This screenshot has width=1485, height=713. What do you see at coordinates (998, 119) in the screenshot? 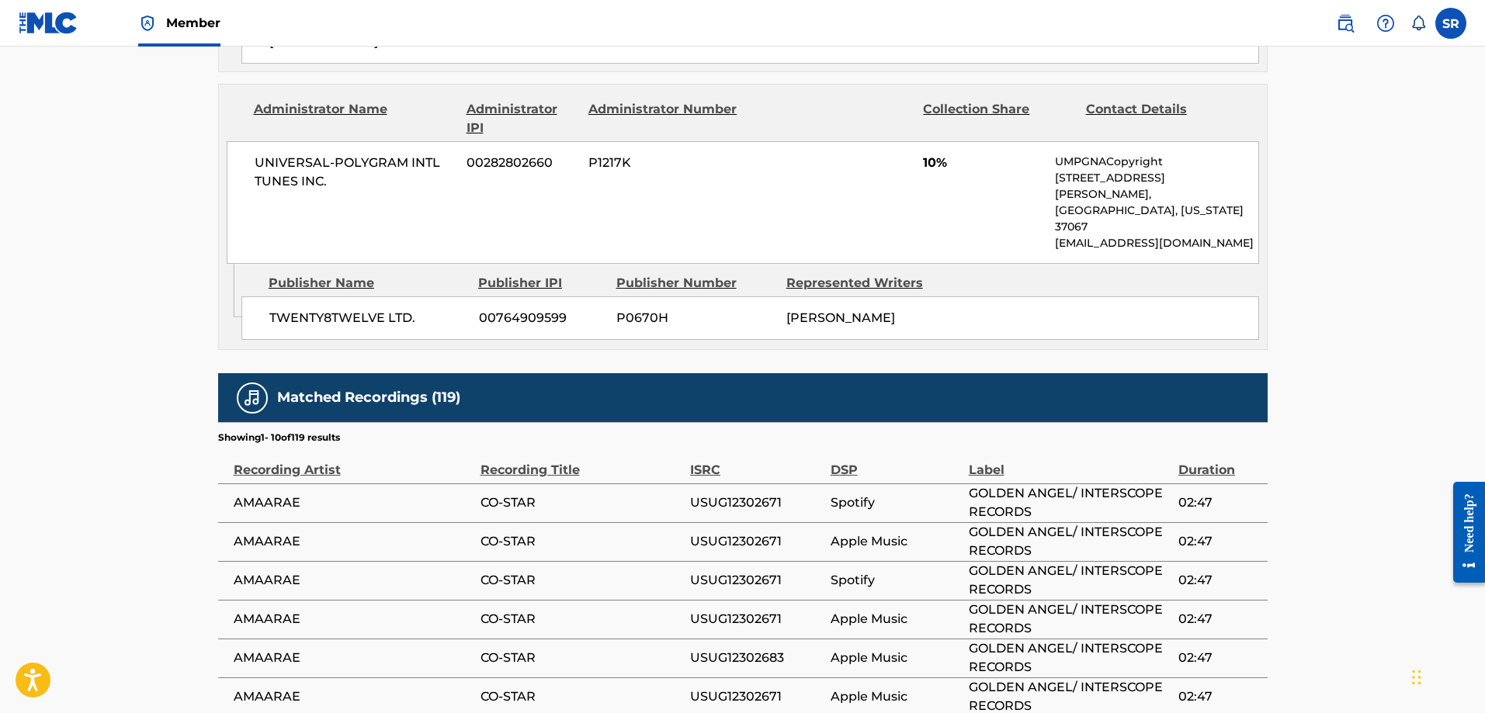
I see `div: Collection Share` at bounding box center [998, 119].